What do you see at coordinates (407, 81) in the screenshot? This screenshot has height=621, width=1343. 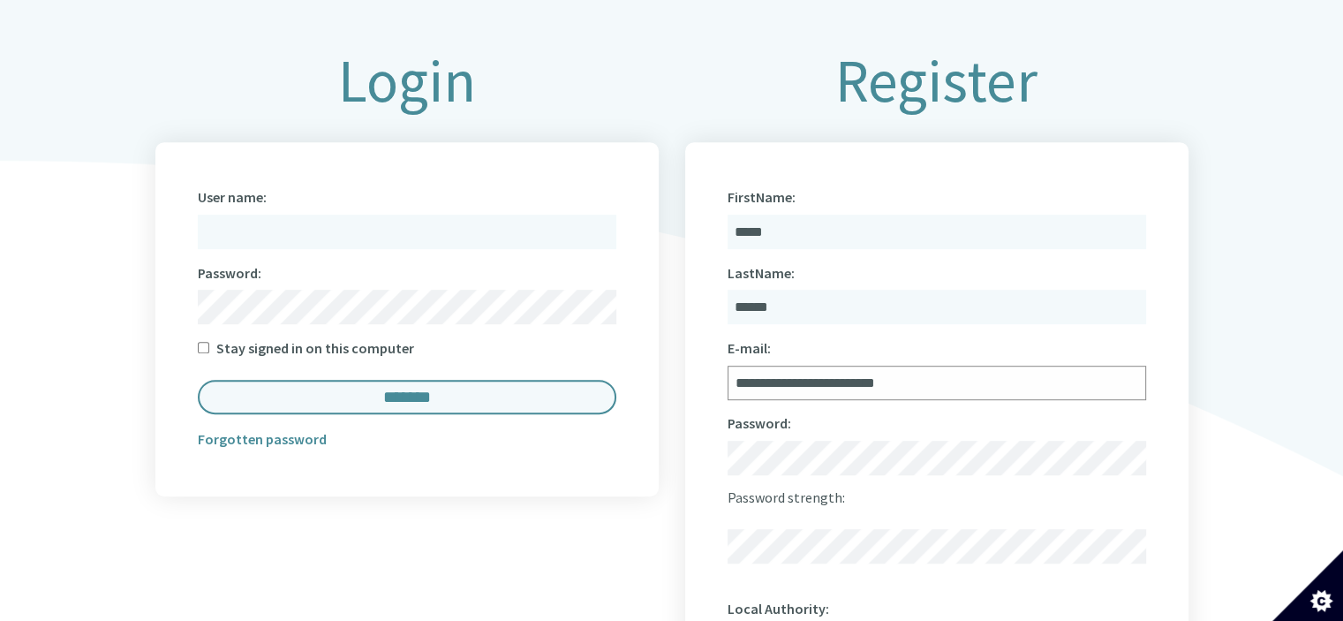 I see `h1: Login` at bounding box center [407, 81].